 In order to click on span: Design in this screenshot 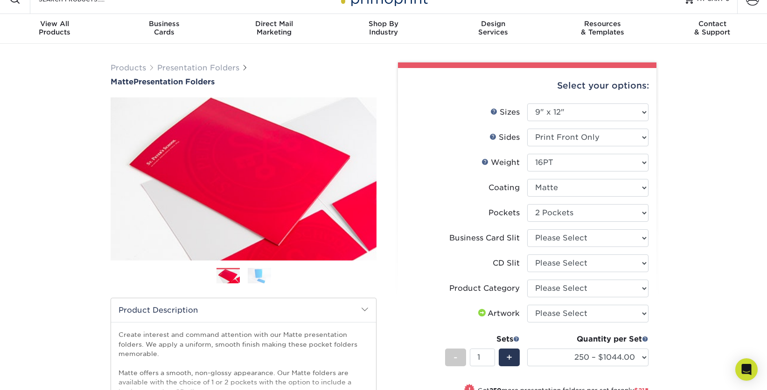, I will do `click(493, 24)`.